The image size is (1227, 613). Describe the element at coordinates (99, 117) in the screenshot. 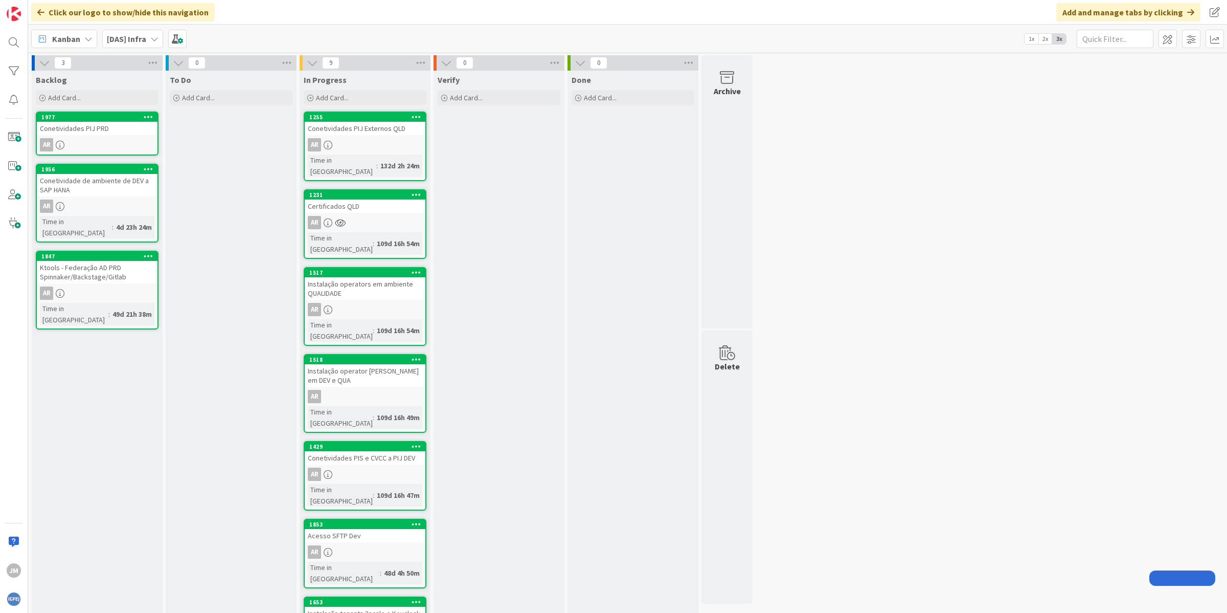

I see `div: 1977` at that location.